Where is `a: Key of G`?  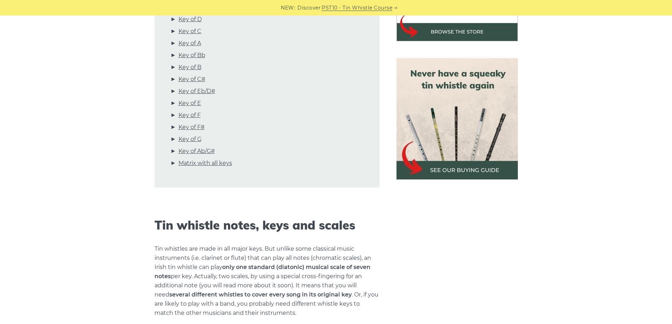
a: Key of G is located at coordinates (190, 139).